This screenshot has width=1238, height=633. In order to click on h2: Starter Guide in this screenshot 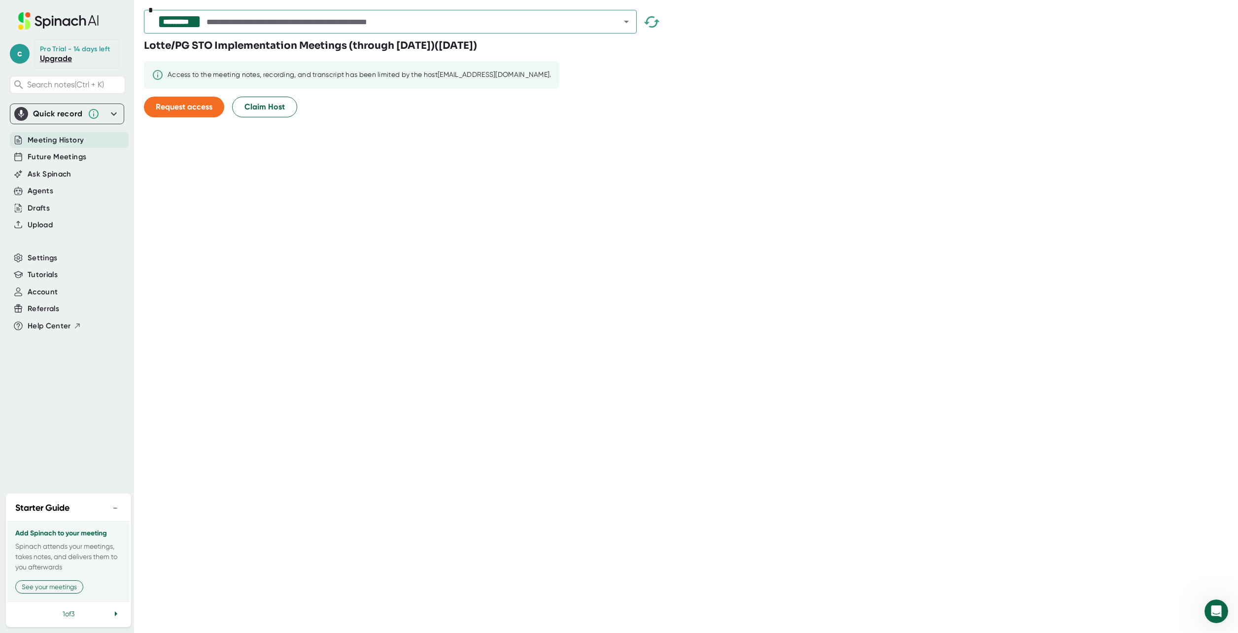, I will do `click(42, 508)`.